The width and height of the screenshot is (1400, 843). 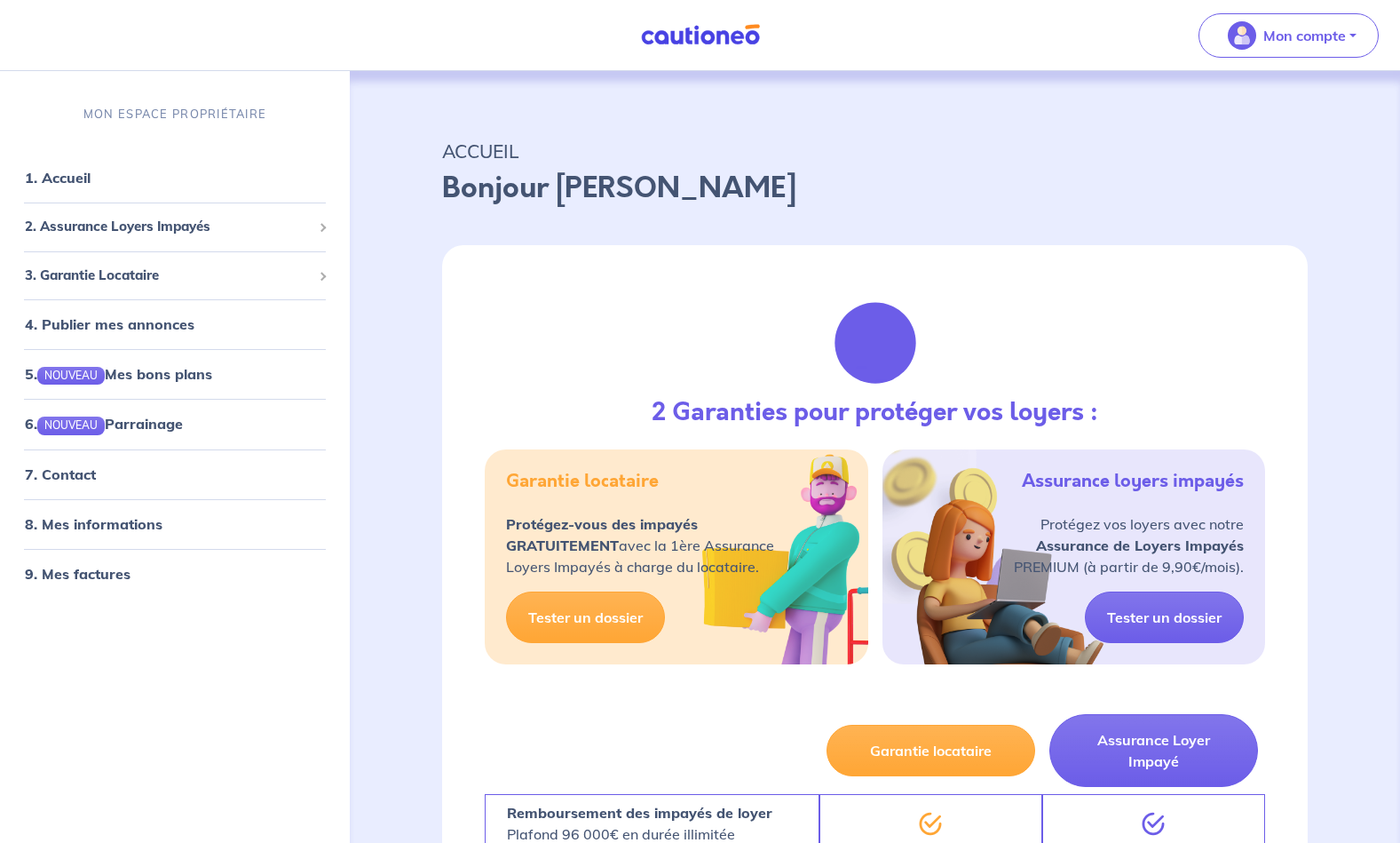 I want to click on a: 9. Mes factures, so click(x=77, y=573).